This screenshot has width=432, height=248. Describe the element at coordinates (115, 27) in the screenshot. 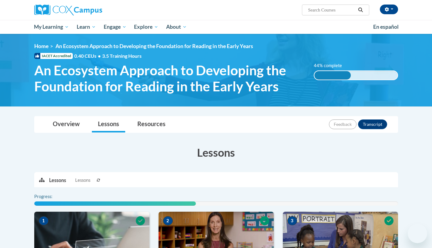

I see `span: Engage` at that location.